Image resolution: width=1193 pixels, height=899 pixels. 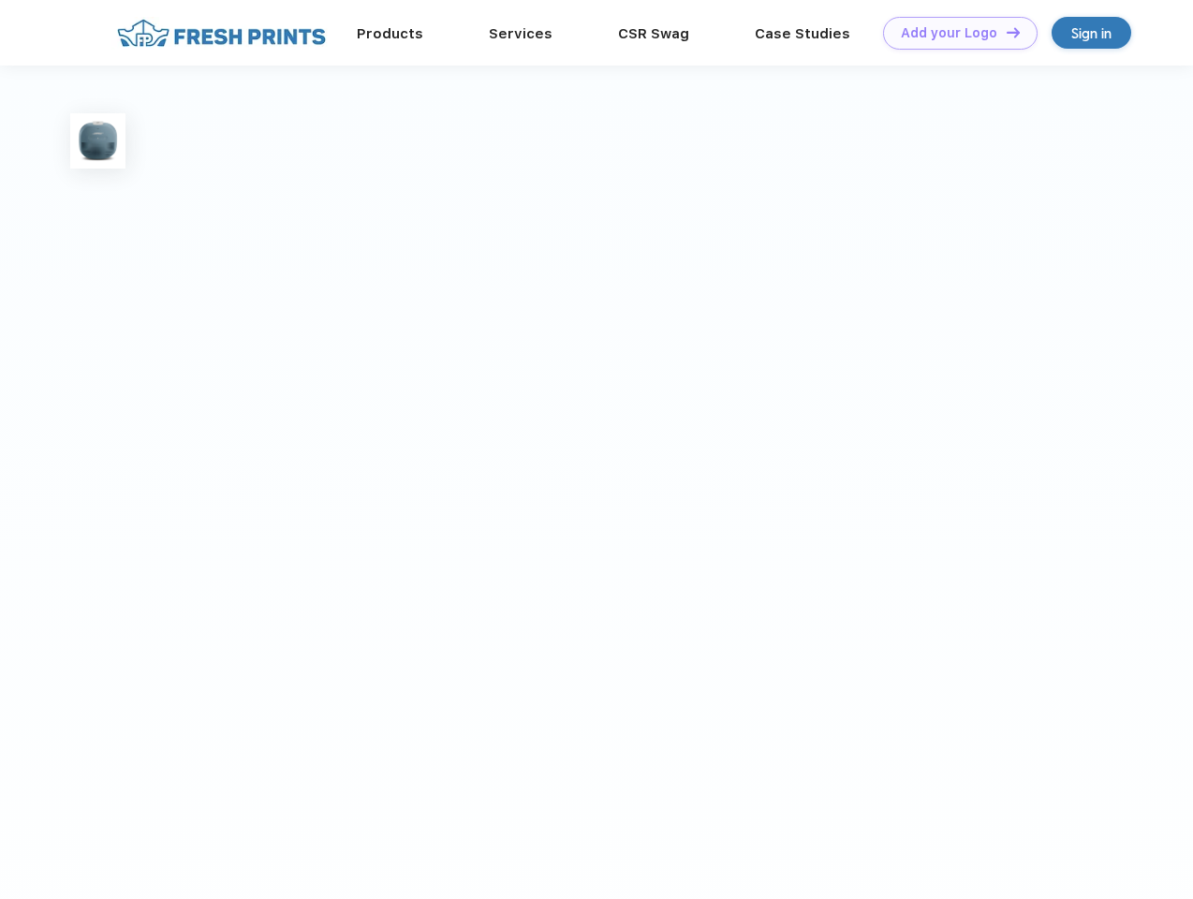 What do you see at coordinates (97, 141) in the screenshot?
I see `img: func=resize&h=100` at bounding box center [97, 141].